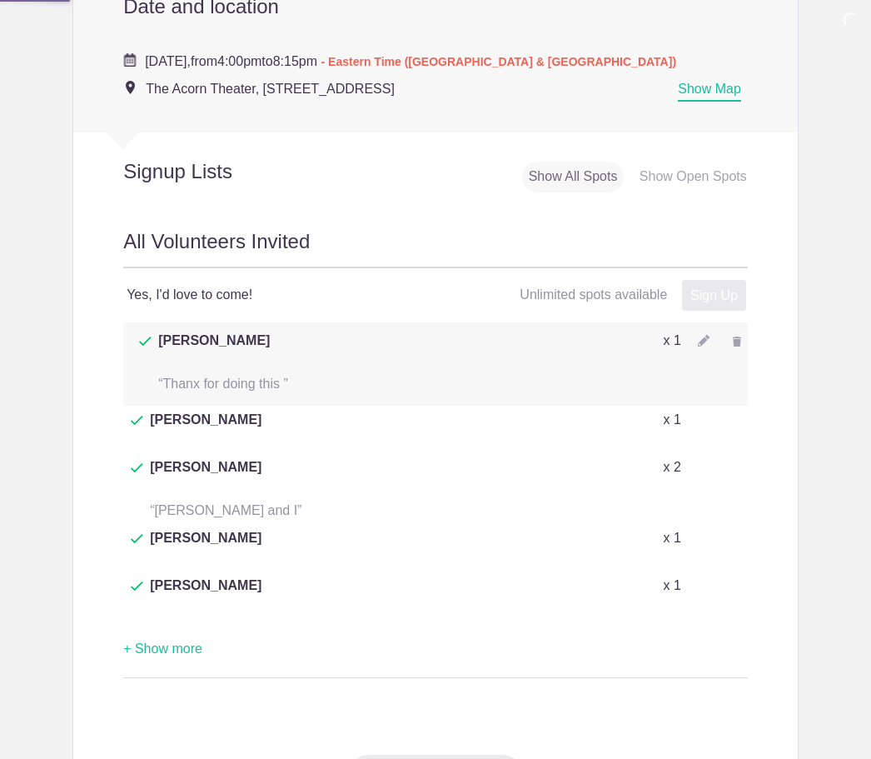  What do you see at coordinates (693, 177) in the screenshot?
I see `div: Show Open Spots` at bounding box center [693, 177].